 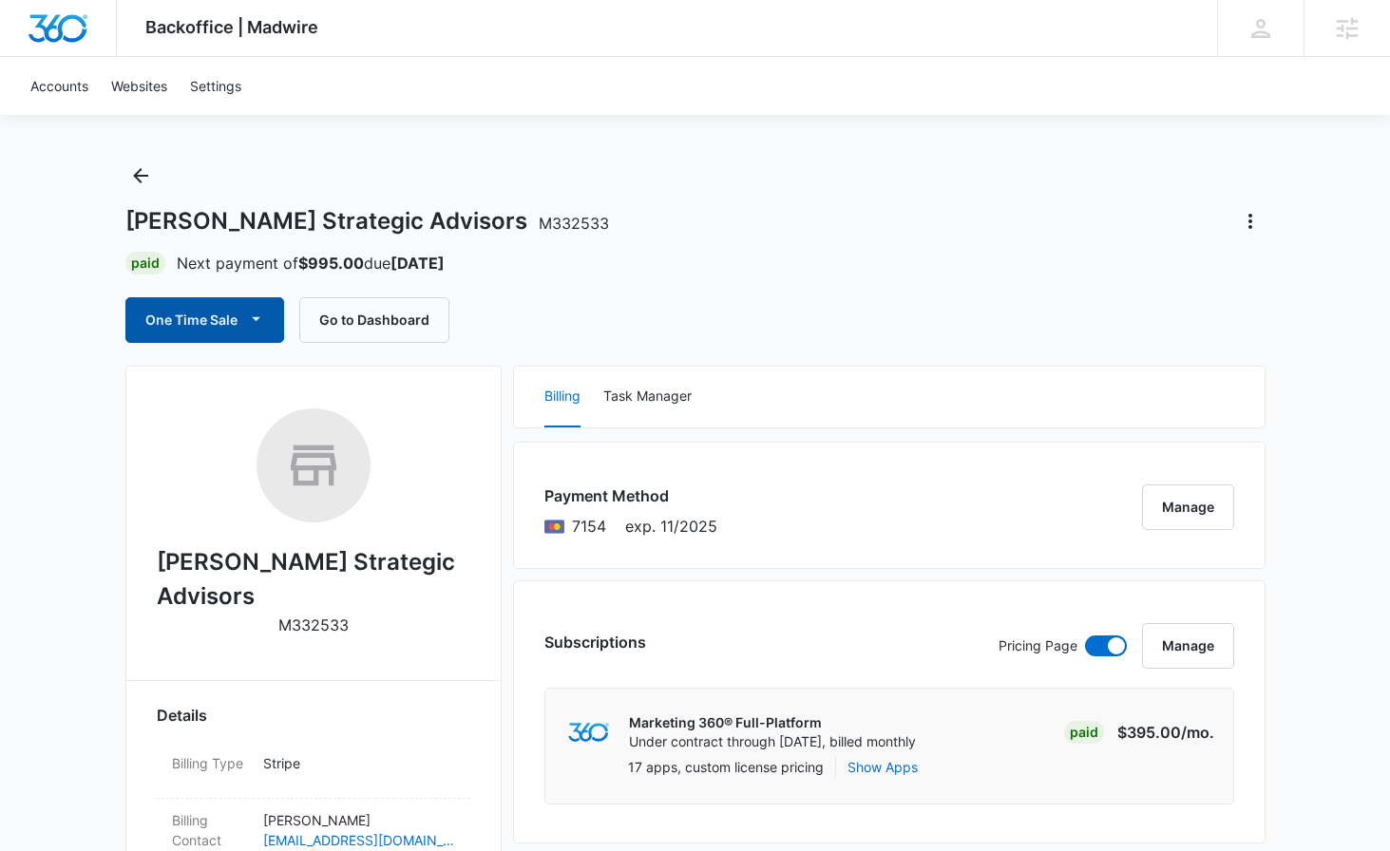 I want to click on span: Backoffice | Madwire, so click(x=232, y=27).